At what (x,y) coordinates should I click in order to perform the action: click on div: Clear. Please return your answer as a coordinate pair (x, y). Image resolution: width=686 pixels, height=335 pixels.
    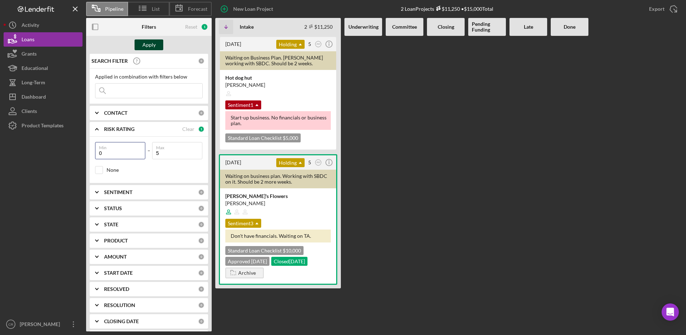
    Looking at the image, I should click on (188, 129).